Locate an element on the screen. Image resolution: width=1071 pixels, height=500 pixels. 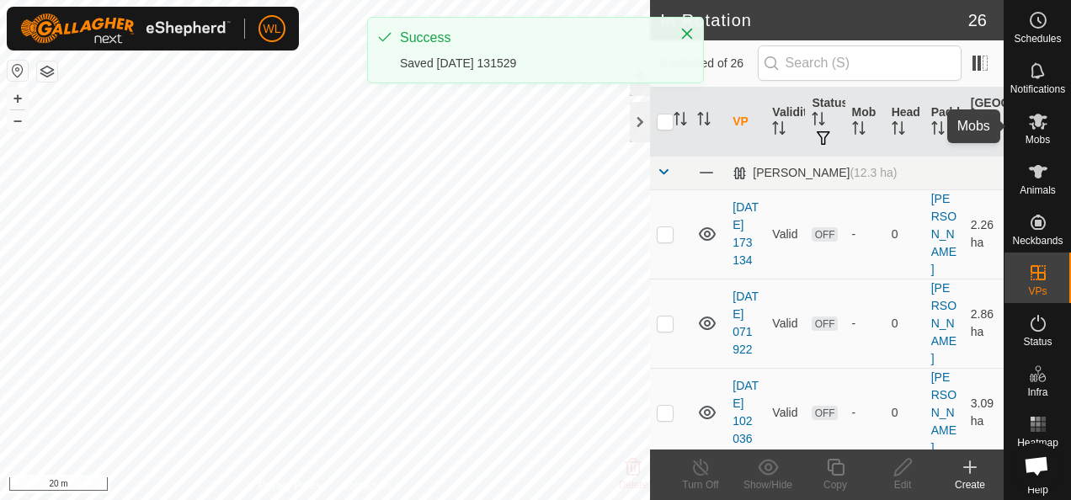
th: Mob is located at coordinates (864, 122).